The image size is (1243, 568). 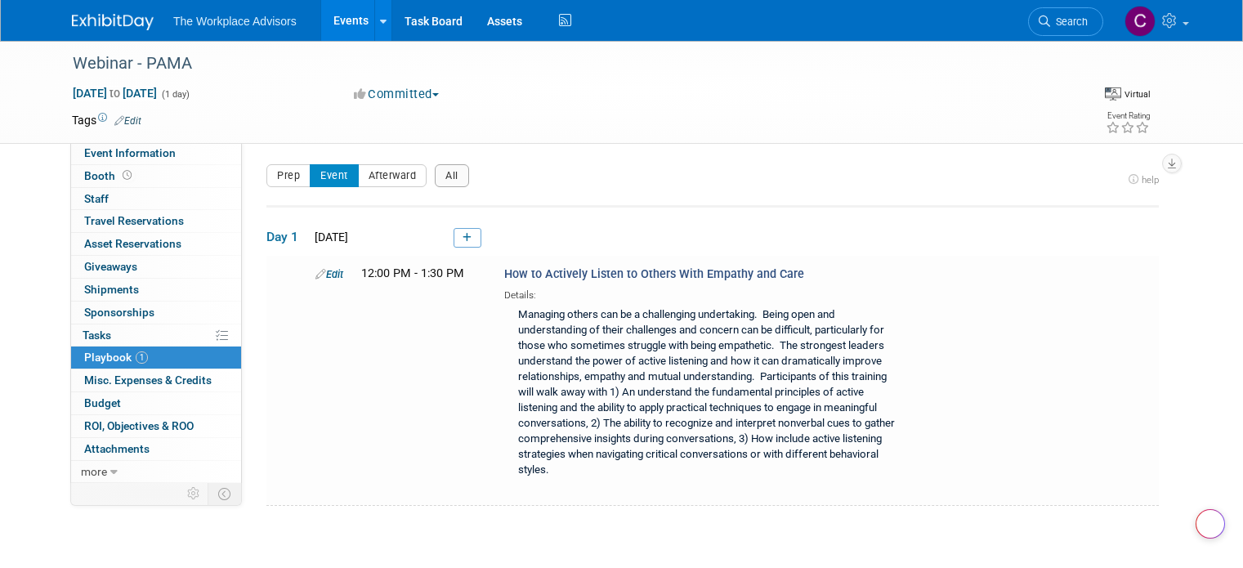 I want to click on a: Travel Reservations, so click(x=156, y=221).